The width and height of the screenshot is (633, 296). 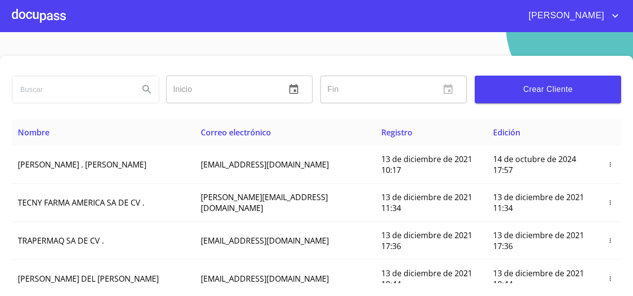 What do you see at coordinates (548, 90) in the screenshot?
I see `button: Crear Cliente` at bounding box center [548, 90].